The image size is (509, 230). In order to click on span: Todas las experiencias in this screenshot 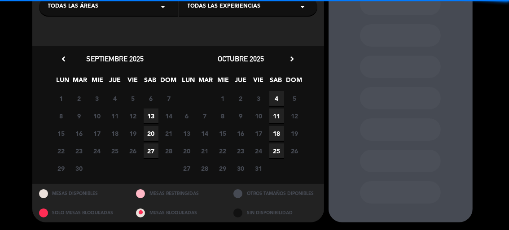, I will do `click(224, 7)`.